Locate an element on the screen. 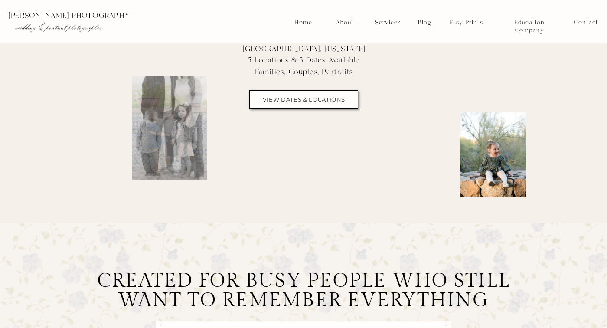  nav: Blog is located at coordinates (425, 23).